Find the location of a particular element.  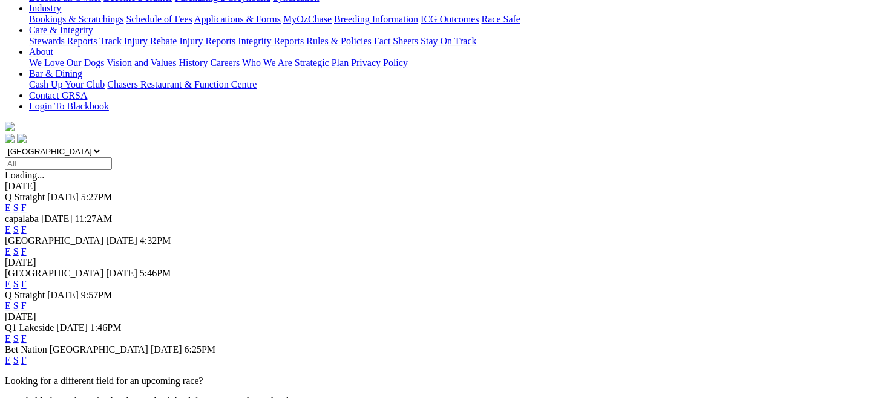

span: 6:25PM is located at coordinates (200, 349).